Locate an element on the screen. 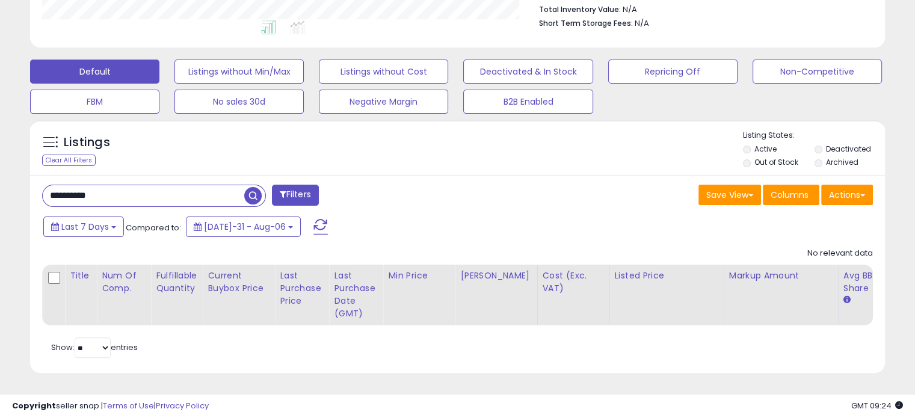 The height and width of the screenshot is (418, 915). div: Min Price is located at coordinates (418, 275).